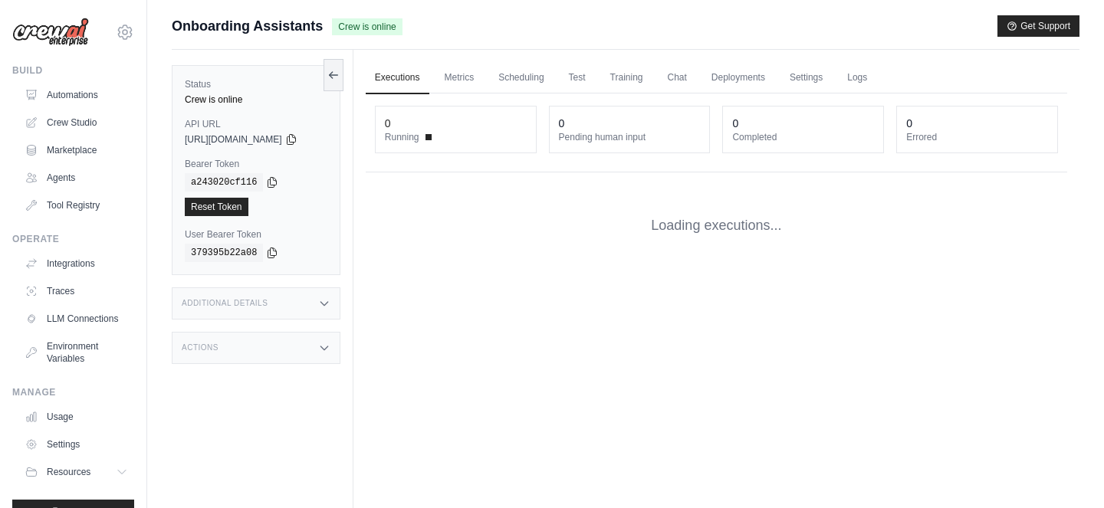 This screenshot has width=1104, height=508. I want to click on button: Get Support, so click(1038, 26).